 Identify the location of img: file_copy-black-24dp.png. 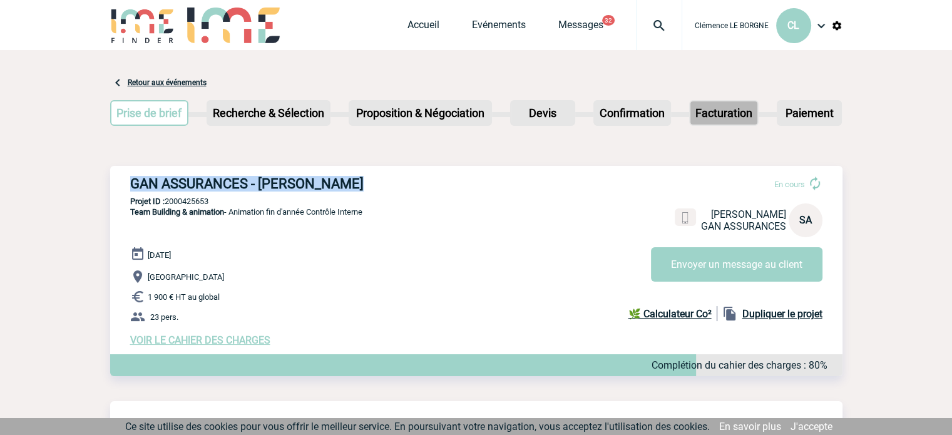
(730, 314).